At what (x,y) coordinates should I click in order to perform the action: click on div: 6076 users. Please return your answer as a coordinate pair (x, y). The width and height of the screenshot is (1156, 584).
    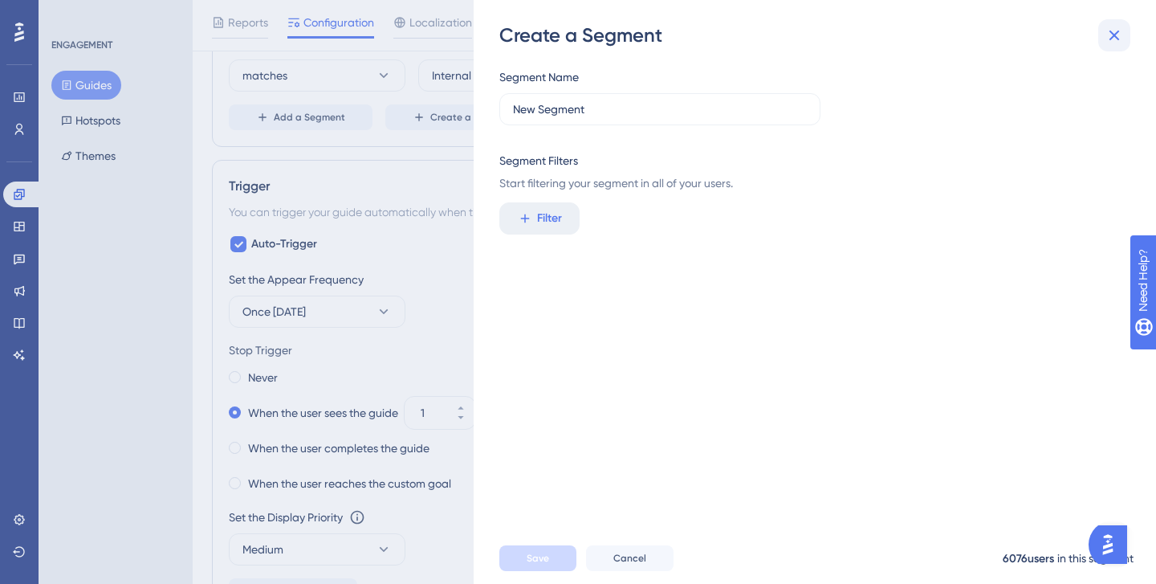
    Looking at the image, I should click on (1029, 559).